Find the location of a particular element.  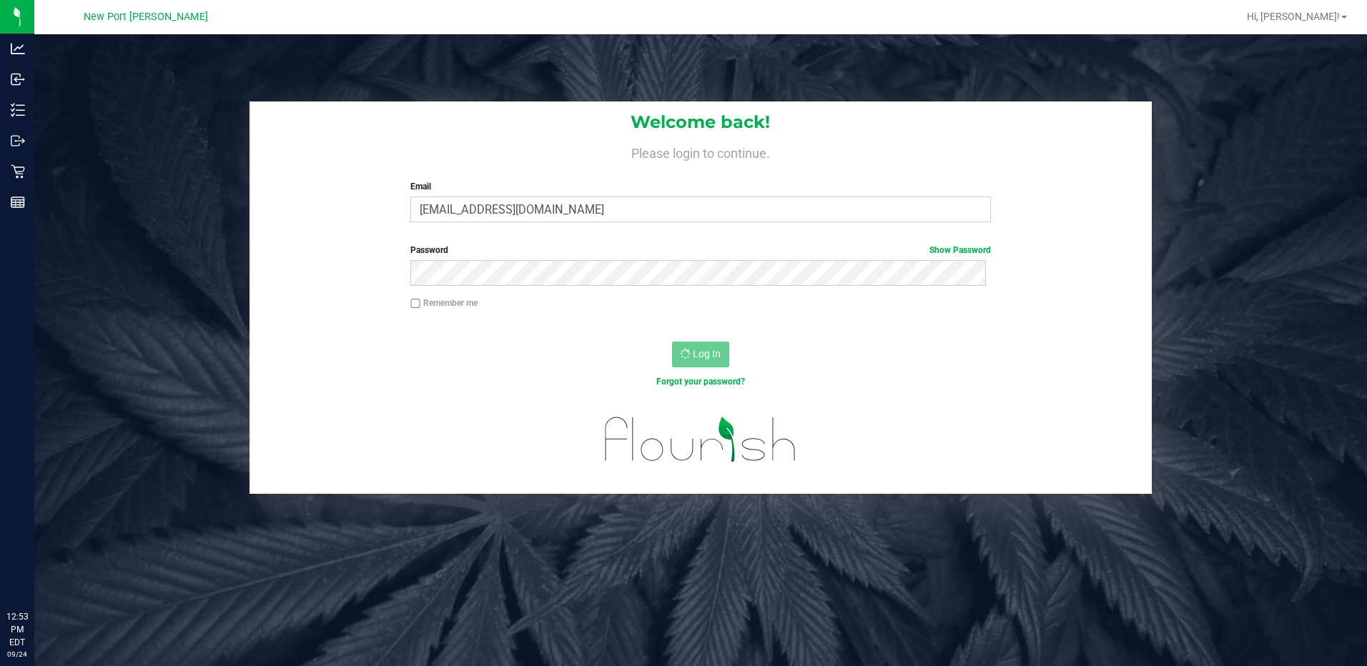

h4: Please login to continue. is located at coordinates (701, 152).